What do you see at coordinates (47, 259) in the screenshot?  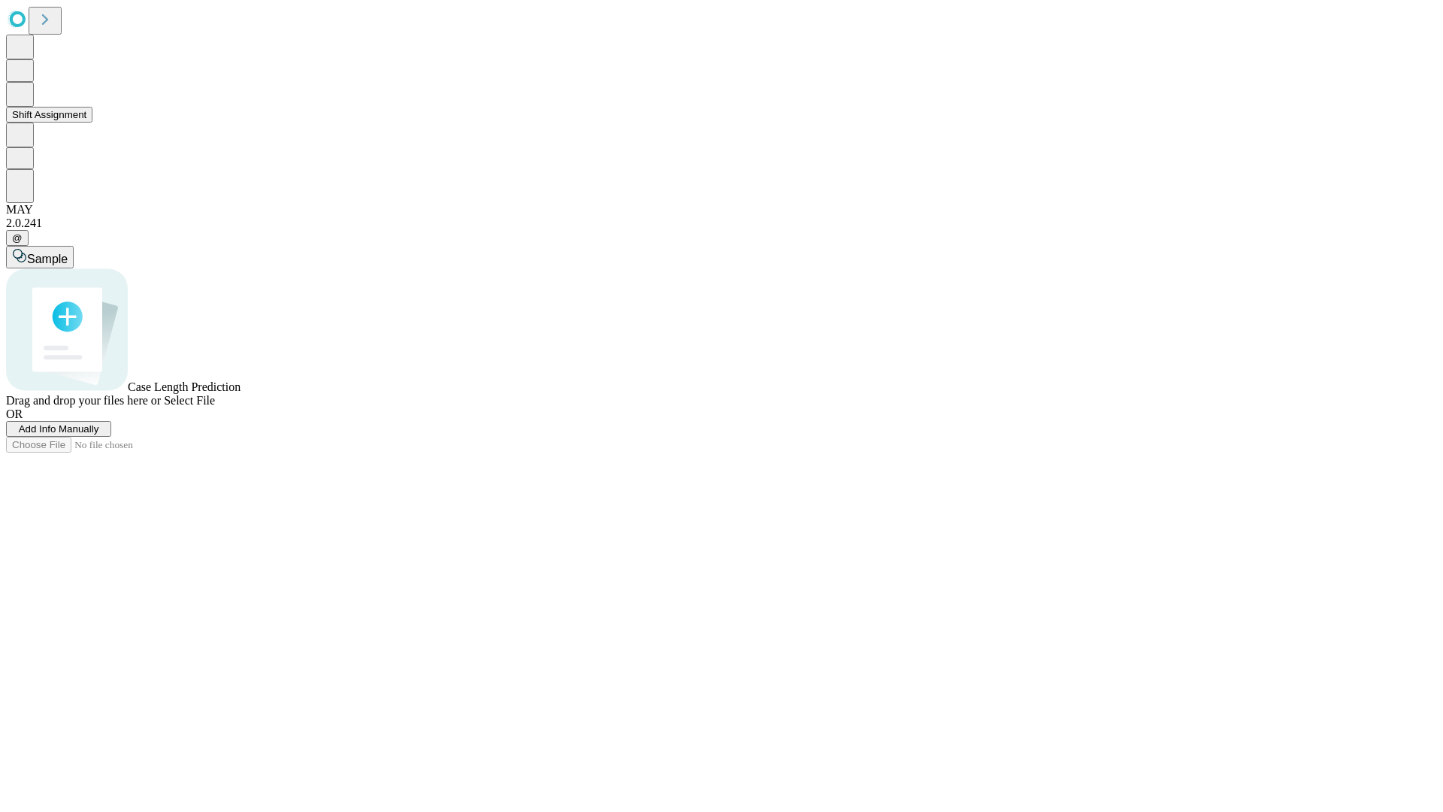 I see `span: Sample` at bounding box center [47, 259].